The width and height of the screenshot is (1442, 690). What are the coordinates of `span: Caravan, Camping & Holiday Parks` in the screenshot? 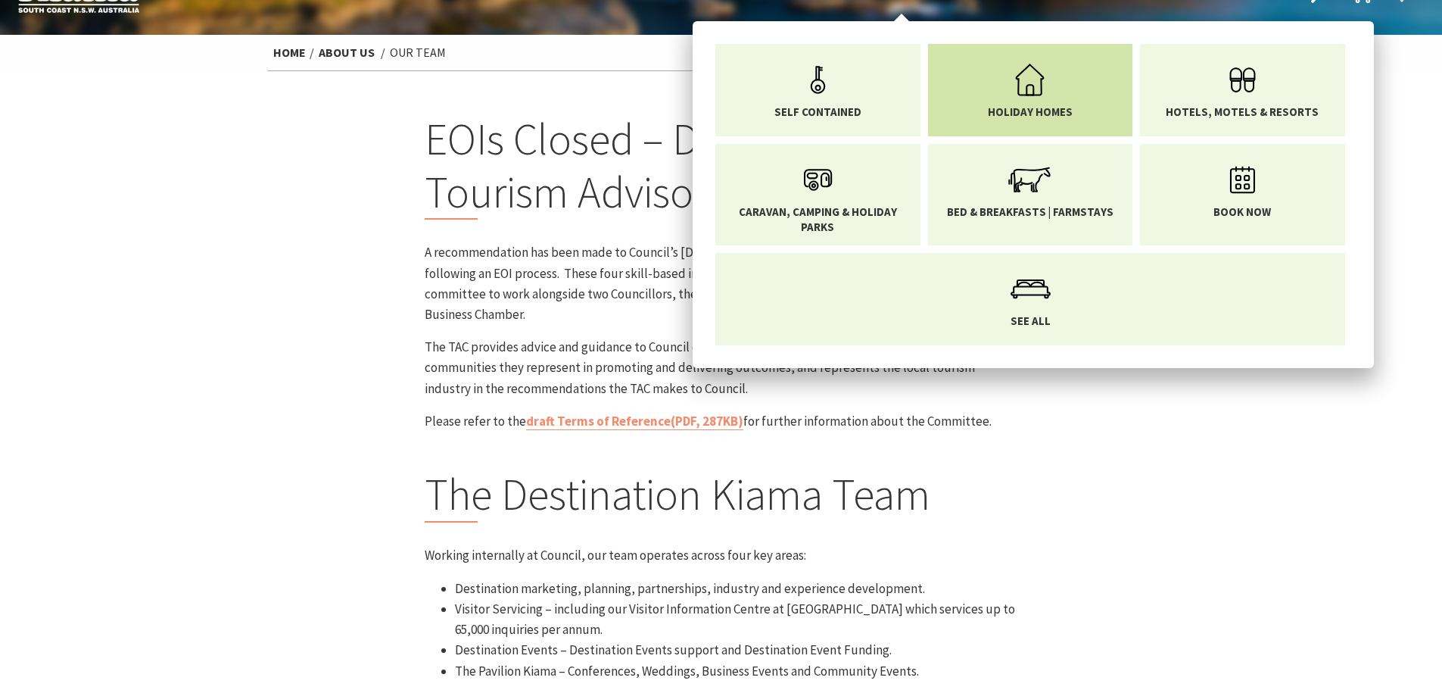 It's located at (818, 219).